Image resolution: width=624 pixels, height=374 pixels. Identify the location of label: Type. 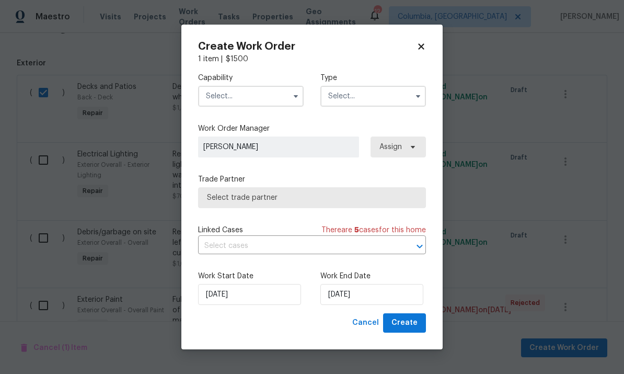
(373, 78).